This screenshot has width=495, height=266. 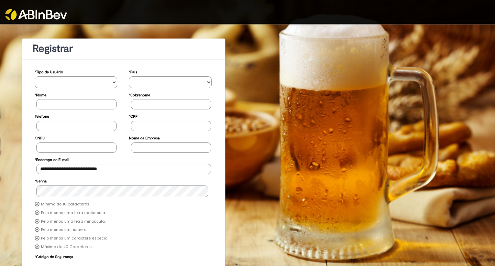 What do you see at coordinates (36, 14) in the screenshot?
I see `img: ABInbev-white.png` at bounding box center [36, 14].